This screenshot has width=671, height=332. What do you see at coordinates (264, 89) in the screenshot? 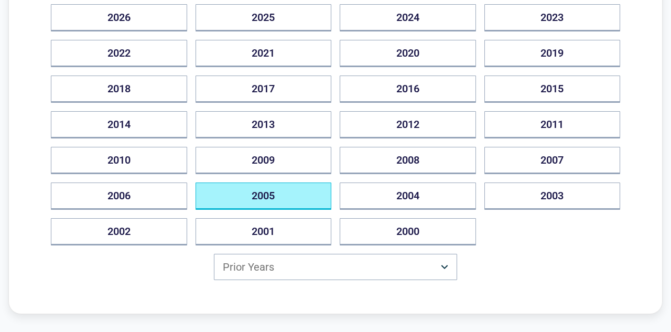
I see `button: 2017` at bounding box center [264, 89].